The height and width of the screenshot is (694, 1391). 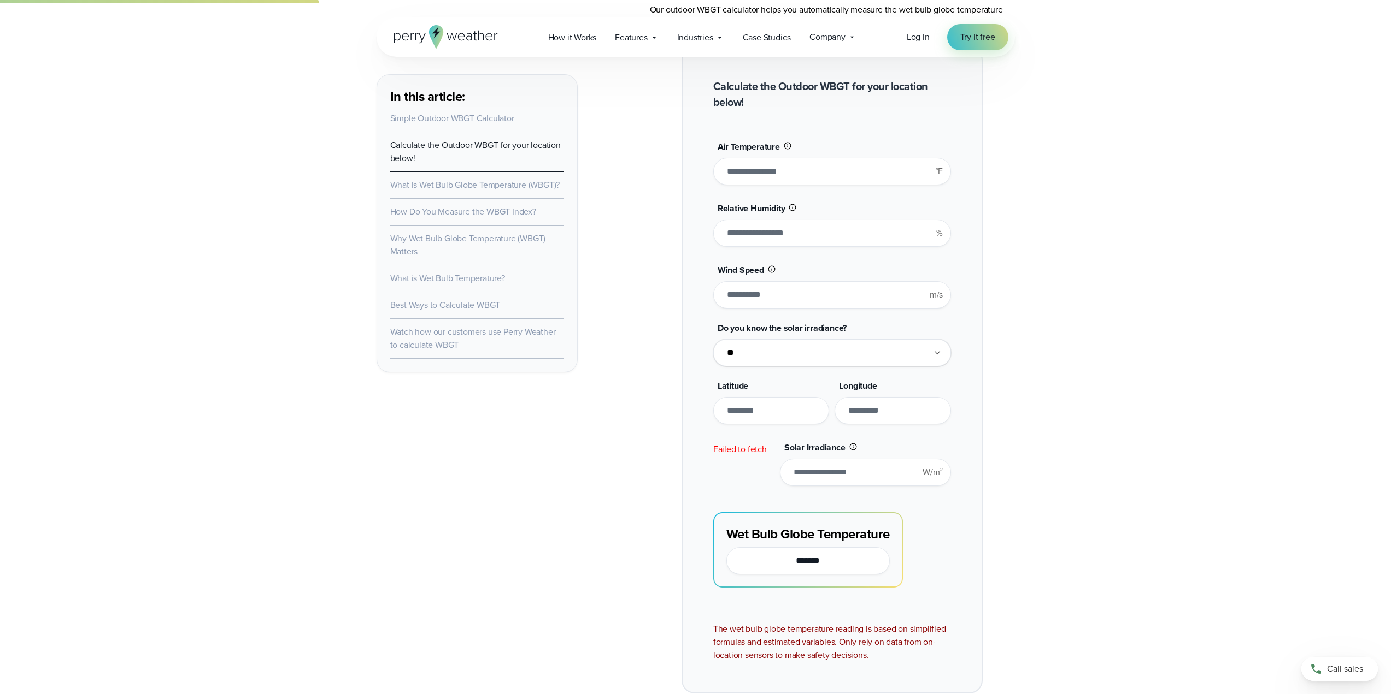 What do you see at coordinates (733, 386) in the screenshot?
I see `span: Latitude` at bounding box center [733, 386].